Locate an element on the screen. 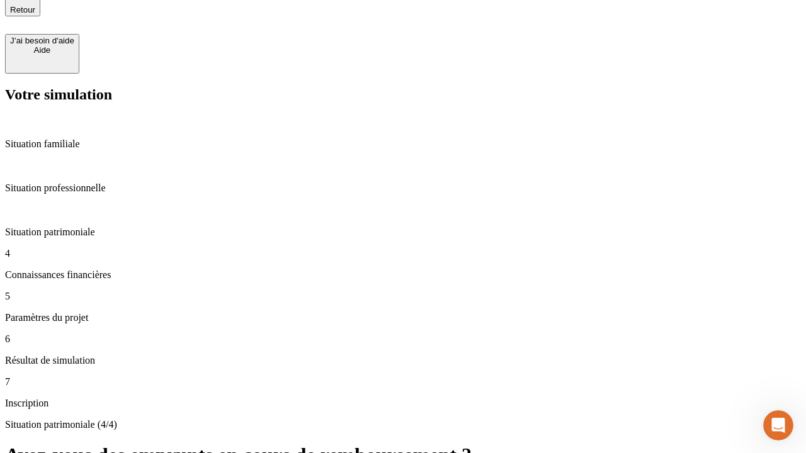  p: 4 is located at coordinates (403, 254).